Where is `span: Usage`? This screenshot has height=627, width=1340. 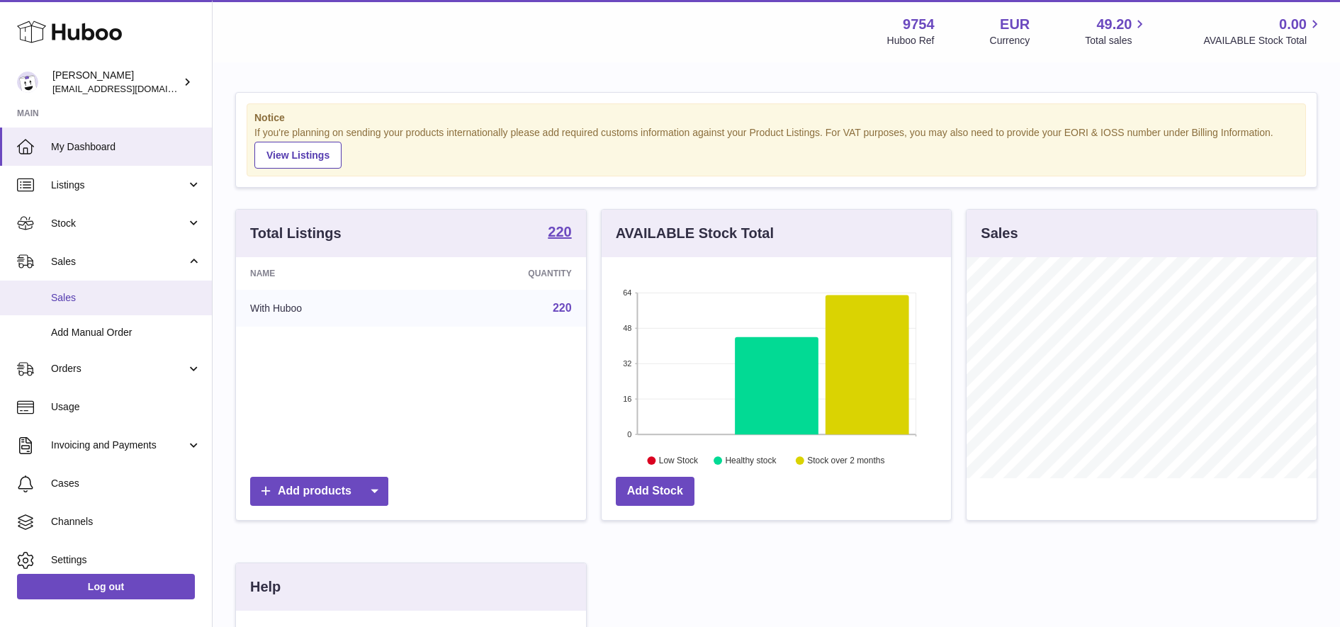 span: Usage is located at coordinates (126, 407).